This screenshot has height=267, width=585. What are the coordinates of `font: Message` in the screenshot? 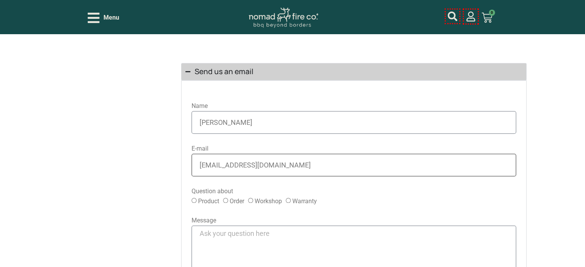 It's located at (204, 220).